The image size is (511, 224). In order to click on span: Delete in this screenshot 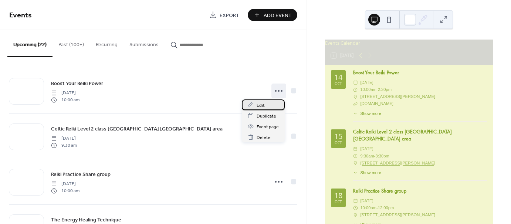, I will do `click(264, 138)`.